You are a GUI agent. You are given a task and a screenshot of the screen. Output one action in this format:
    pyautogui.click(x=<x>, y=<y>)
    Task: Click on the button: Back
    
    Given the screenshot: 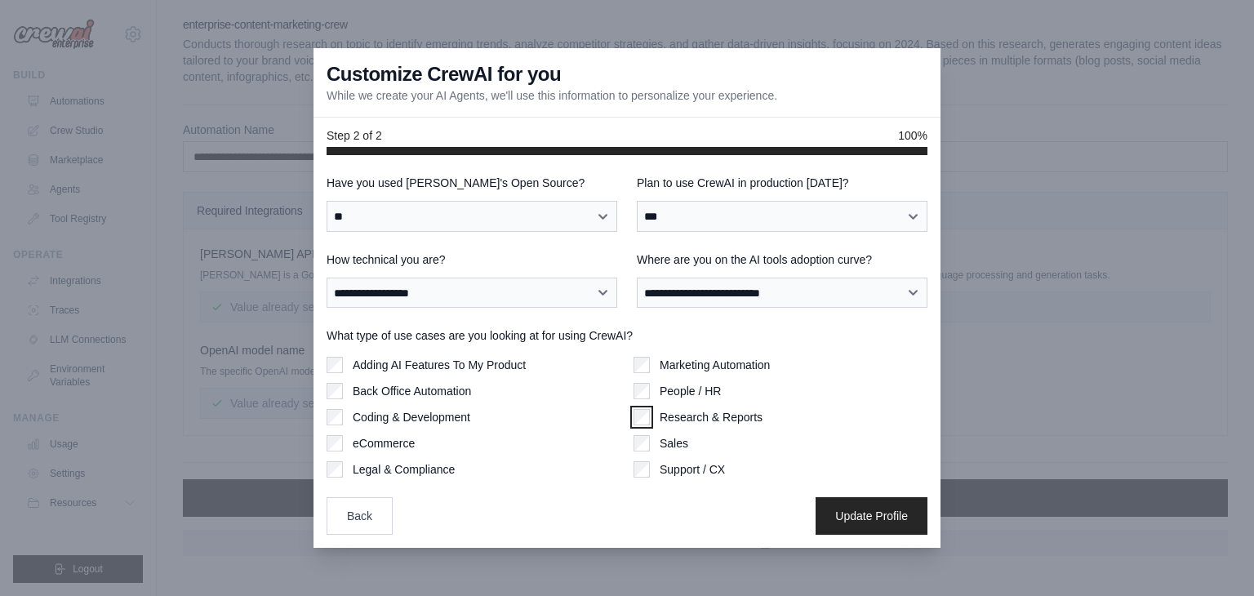 What is the action you would take?
    pyautogui.click(x=359, y=516)
    